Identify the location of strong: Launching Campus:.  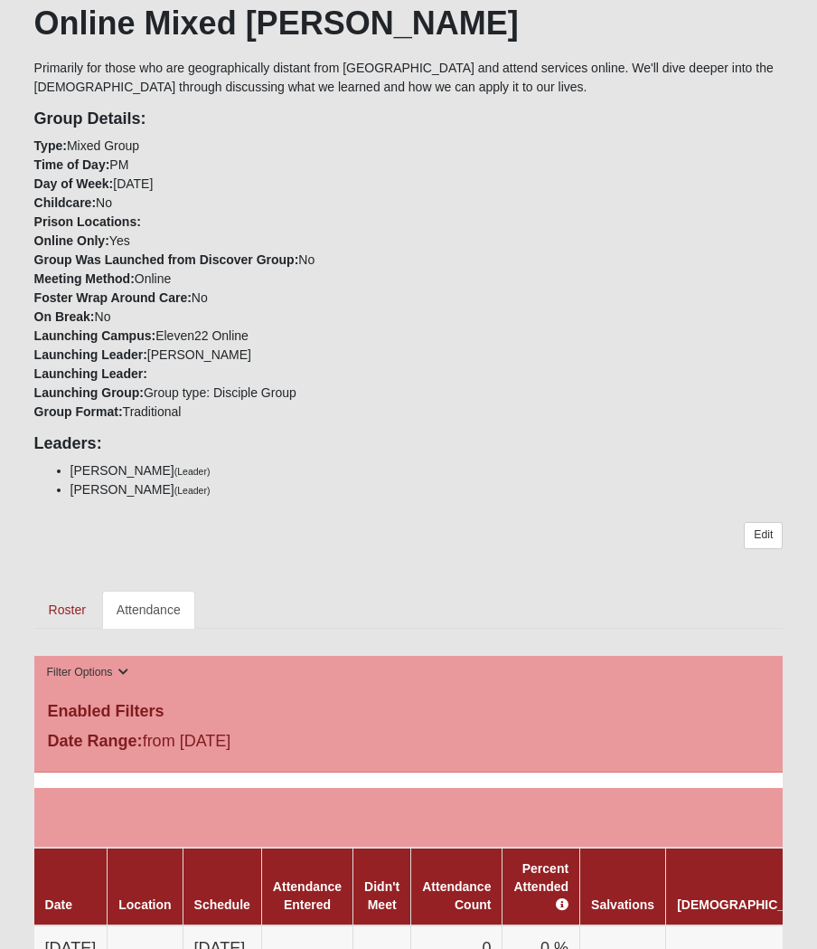
(95, 335).